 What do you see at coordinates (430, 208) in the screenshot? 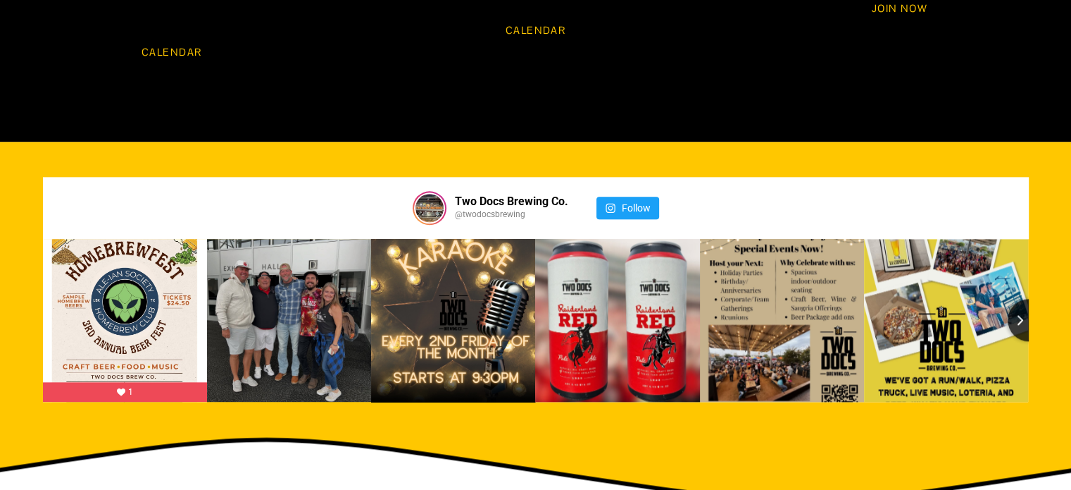
I see `img: twodocsbrewing` at bounding box center [430, 208].